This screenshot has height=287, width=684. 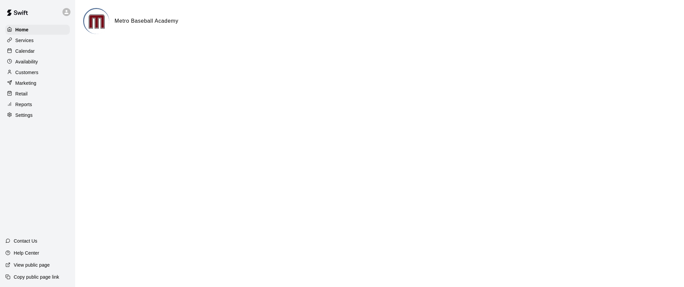 What do you see at coordinates (26, 83) in the screenshot?
I see `p: Marketing` at bounding box center [26, 83].